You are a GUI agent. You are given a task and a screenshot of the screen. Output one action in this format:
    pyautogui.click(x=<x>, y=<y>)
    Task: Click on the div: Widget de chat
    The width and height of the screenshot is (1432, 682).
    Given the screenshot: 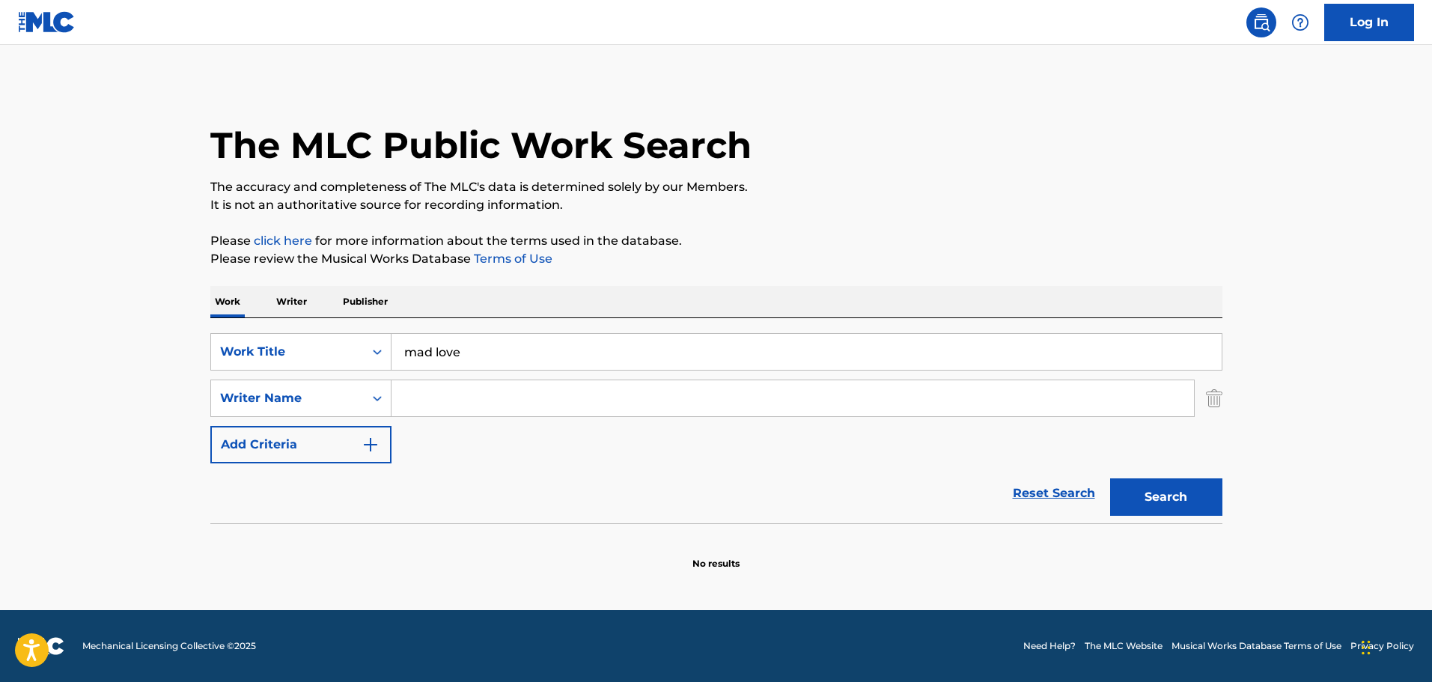 What is the action you would take?
    pyautogui.click(x=1395, y=646)
    